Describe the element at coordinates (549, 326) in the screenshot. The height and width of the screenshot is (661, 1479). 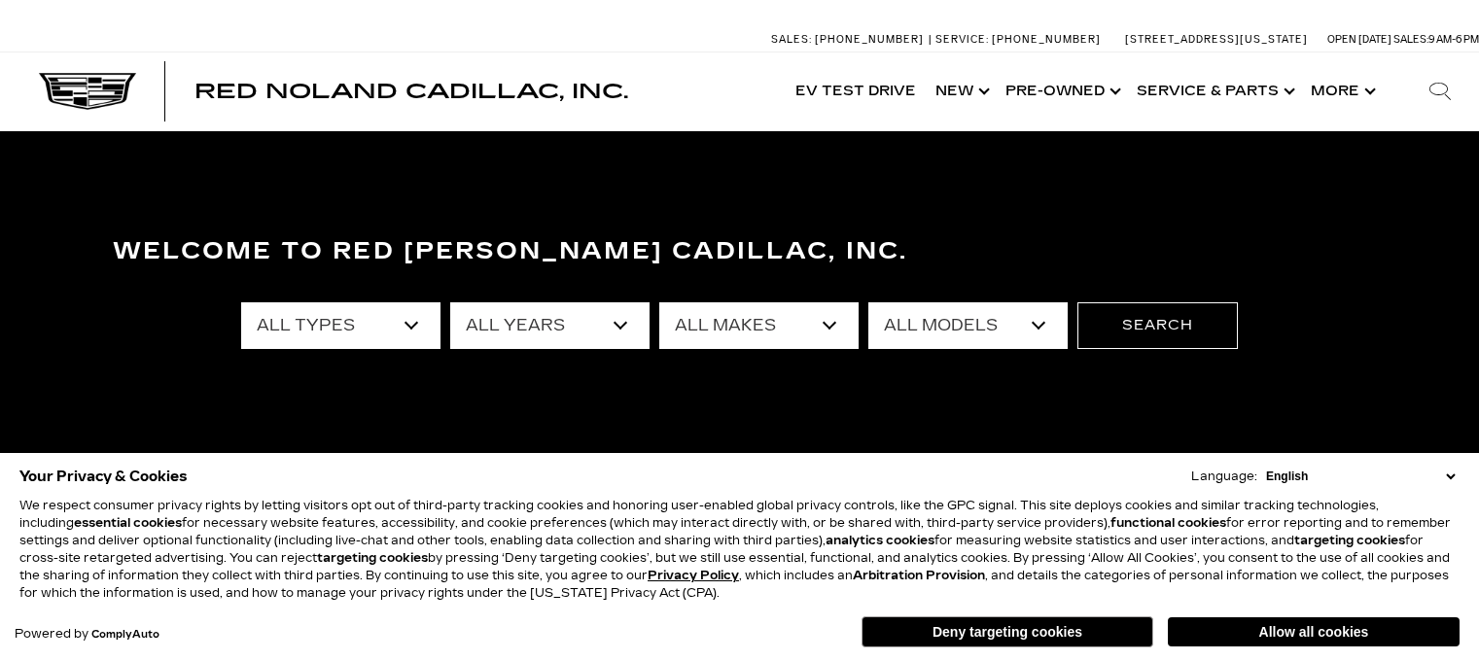
I see `select: Filter by year` at that location.